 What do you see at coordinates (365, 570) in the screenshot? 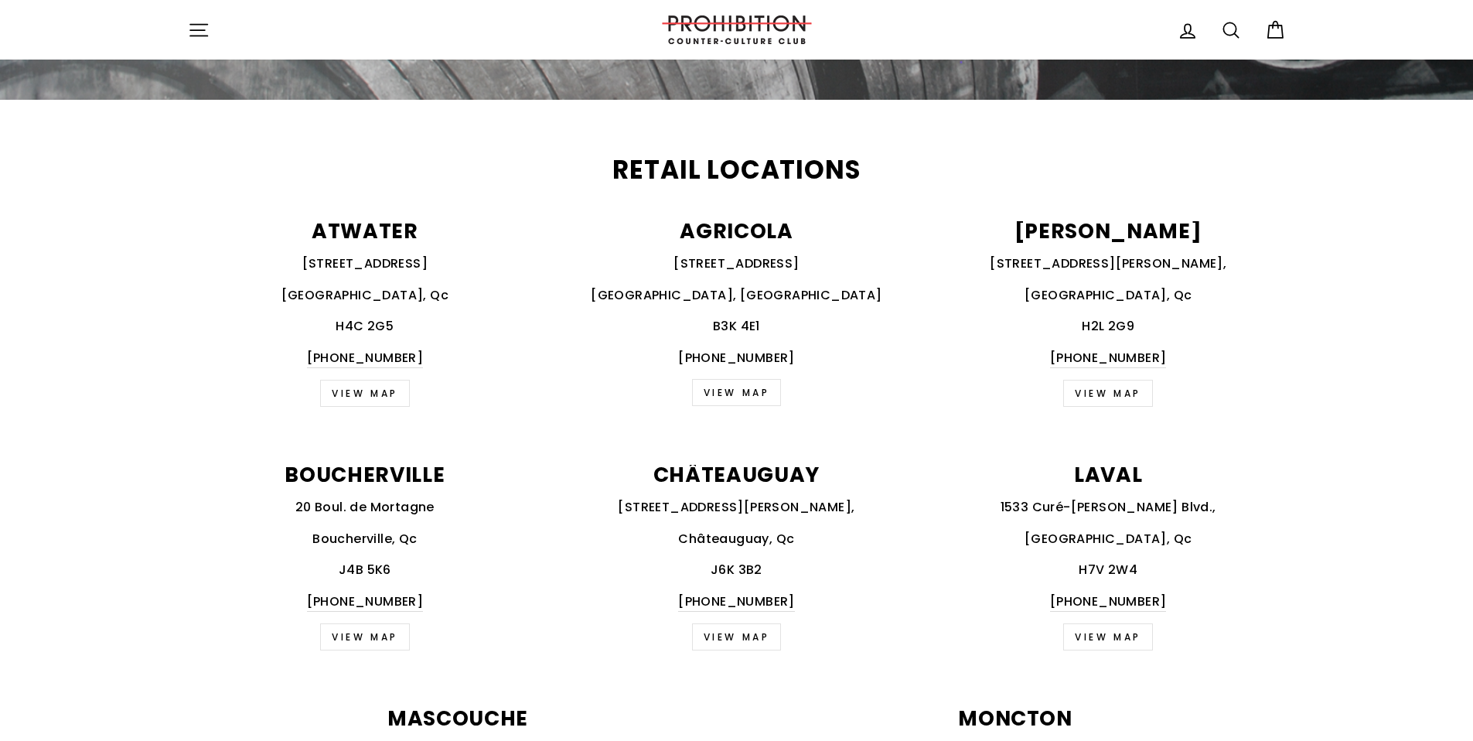
I see `p: J4B 5K6` at bounding box center [365, 570].